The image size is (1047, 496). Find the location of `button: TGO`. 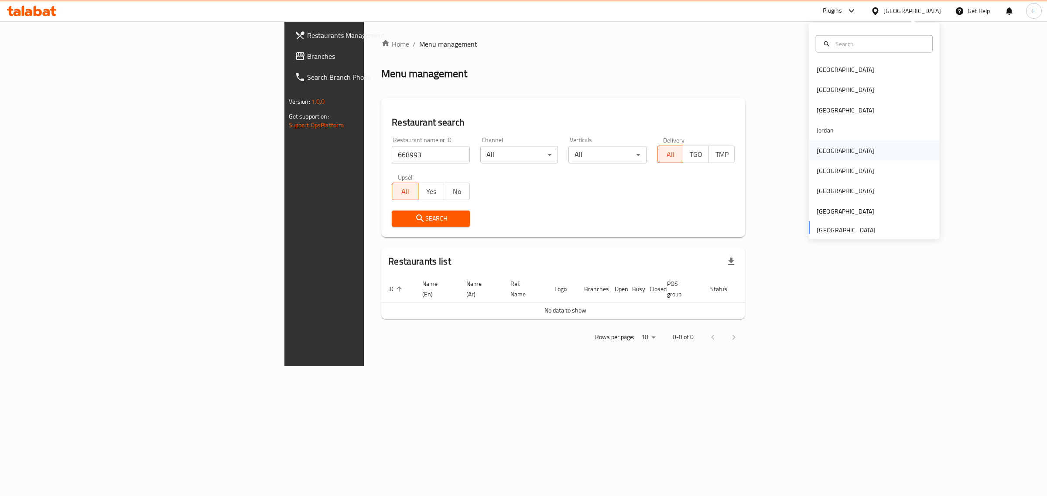

button: TGO is located at coordinates (696, 154).